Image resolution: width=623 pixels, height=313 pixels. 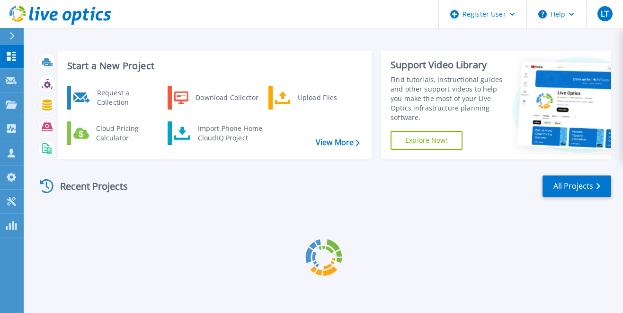 I want to click on div: Request a Collection, so click(x=127, y=98).